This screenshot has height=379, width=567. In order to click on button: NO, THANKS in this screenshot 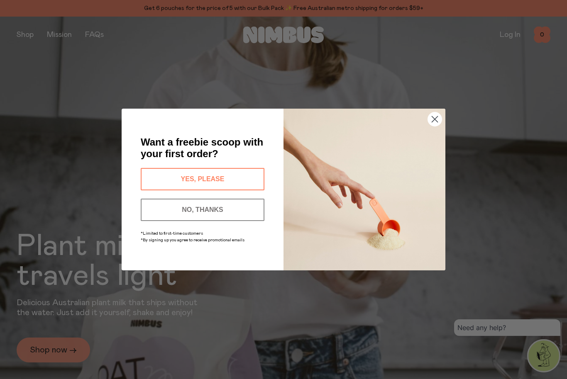, I will do `click(203, 210)`.